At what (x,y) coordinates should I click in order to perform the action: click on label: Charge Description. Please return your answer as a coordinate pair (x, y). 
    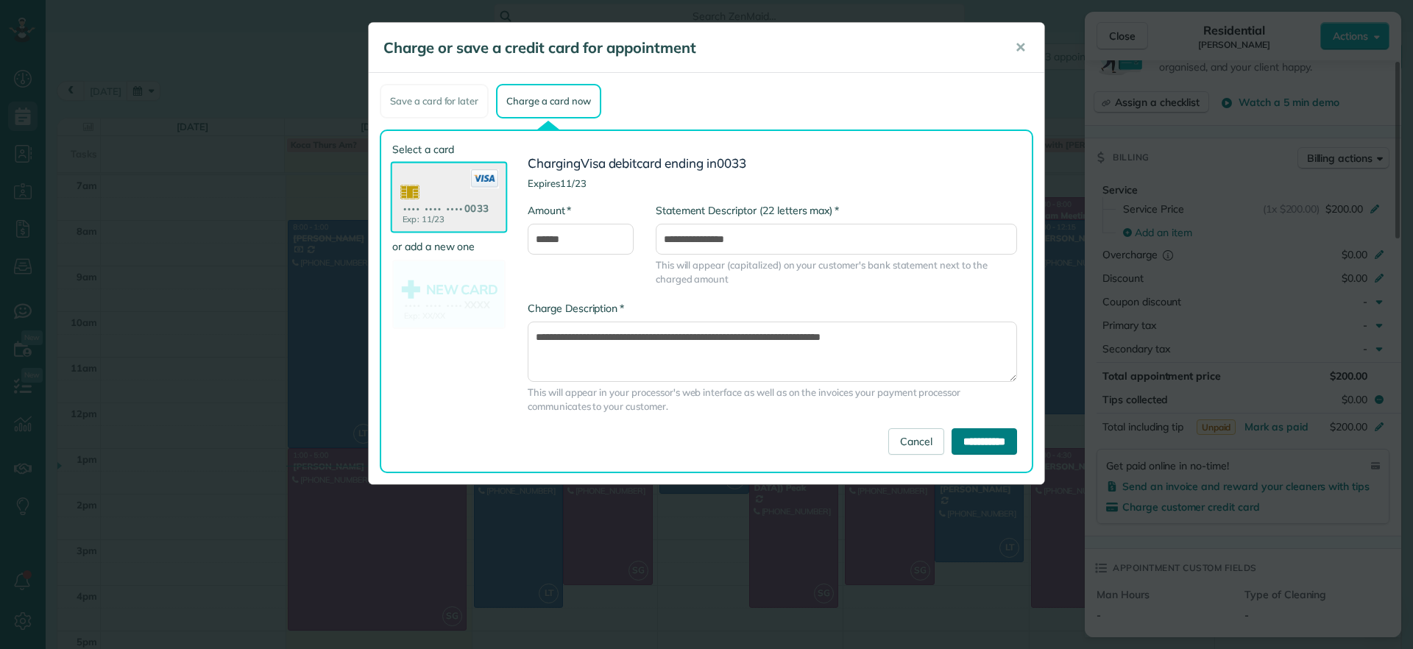
    Looking at the image, I should click on (576, 308).